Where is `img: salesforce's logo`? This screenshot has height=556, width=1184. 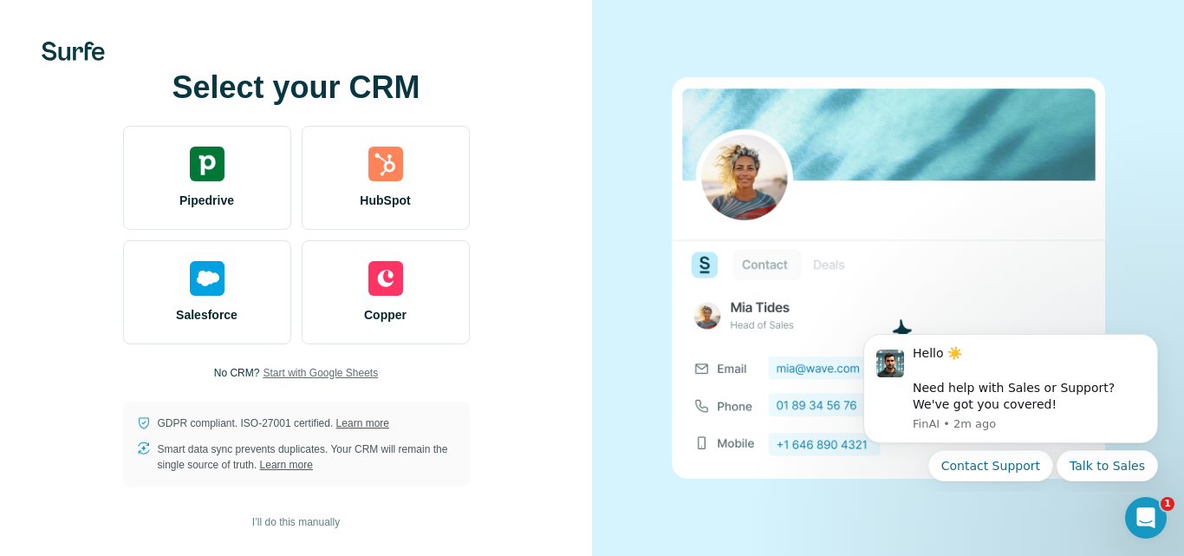 img: salesforce's logo is located at coordinates (207, 278).